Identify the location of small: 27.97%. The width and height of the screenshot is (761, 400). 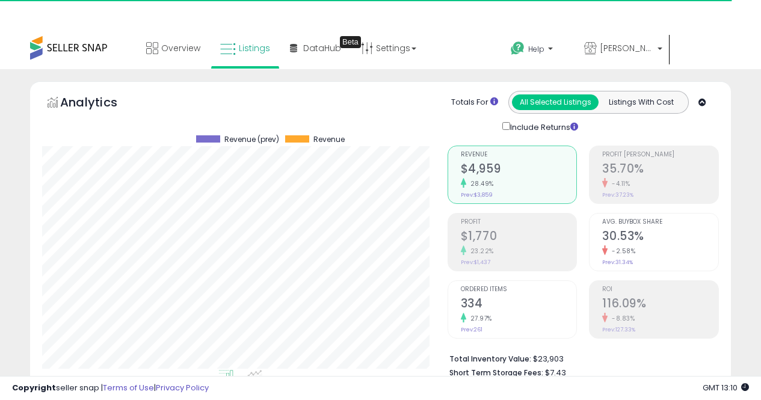
(479, 318).